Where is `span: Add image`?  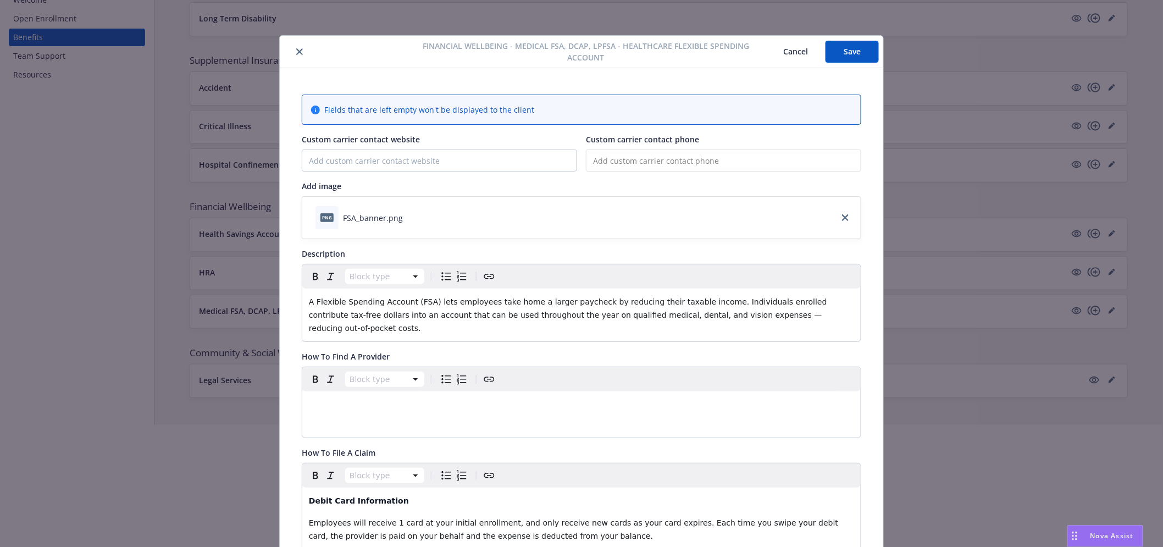 span: Add image is located at coordinates (322, 186).